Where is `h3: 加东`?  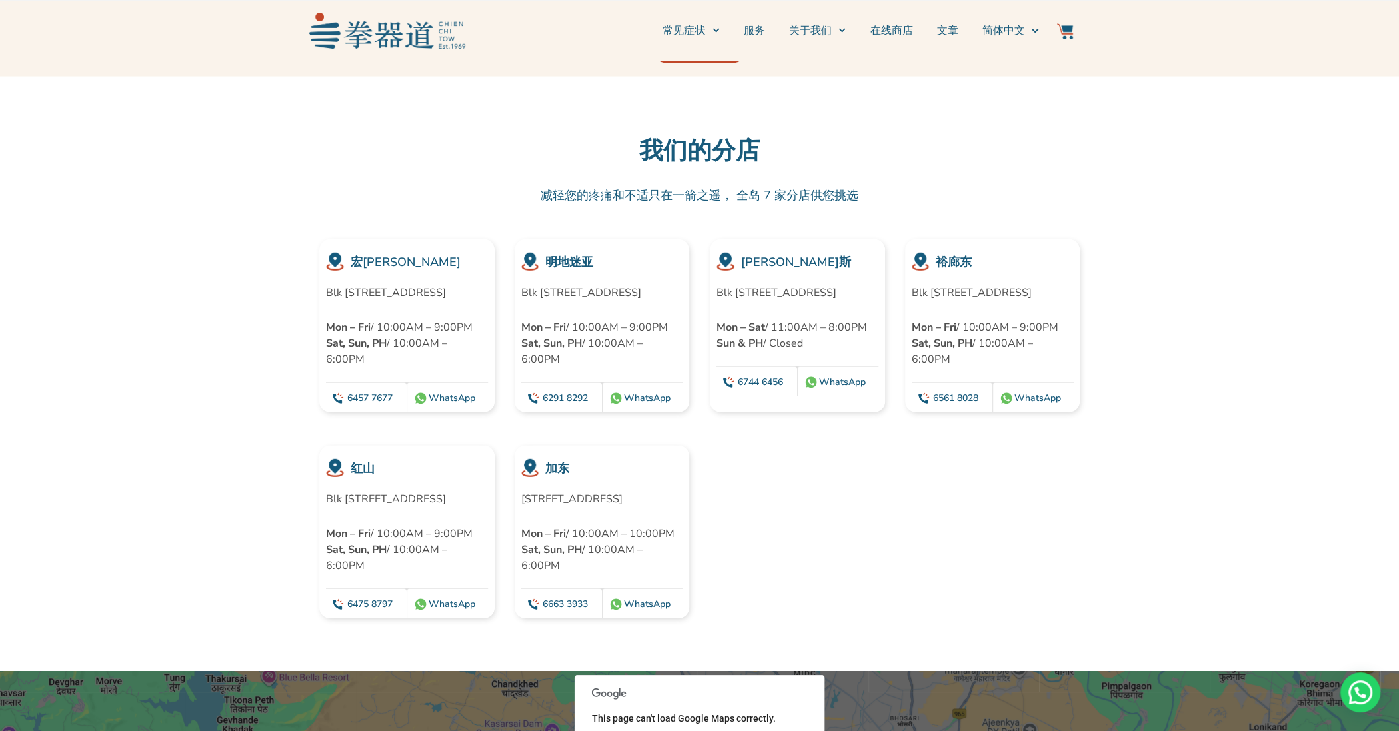
h3: 加东 is located at coordinates (614, 468).